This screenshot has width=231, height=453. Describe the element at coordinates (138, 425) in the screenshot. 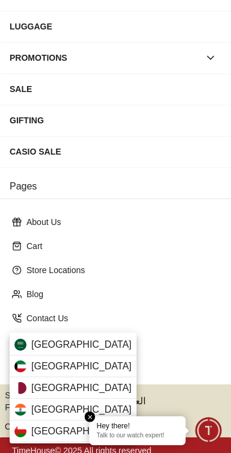

I see `div: Hey there!` at that location.